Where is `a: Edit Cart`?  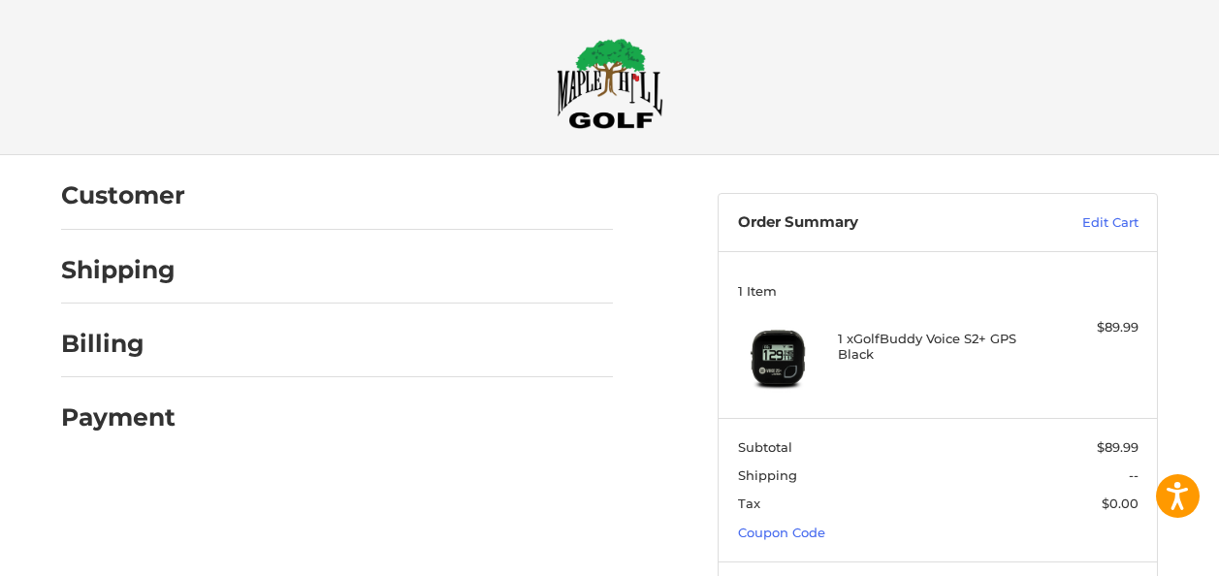 a: Edit Cart is located at coordinates (1075, 223).